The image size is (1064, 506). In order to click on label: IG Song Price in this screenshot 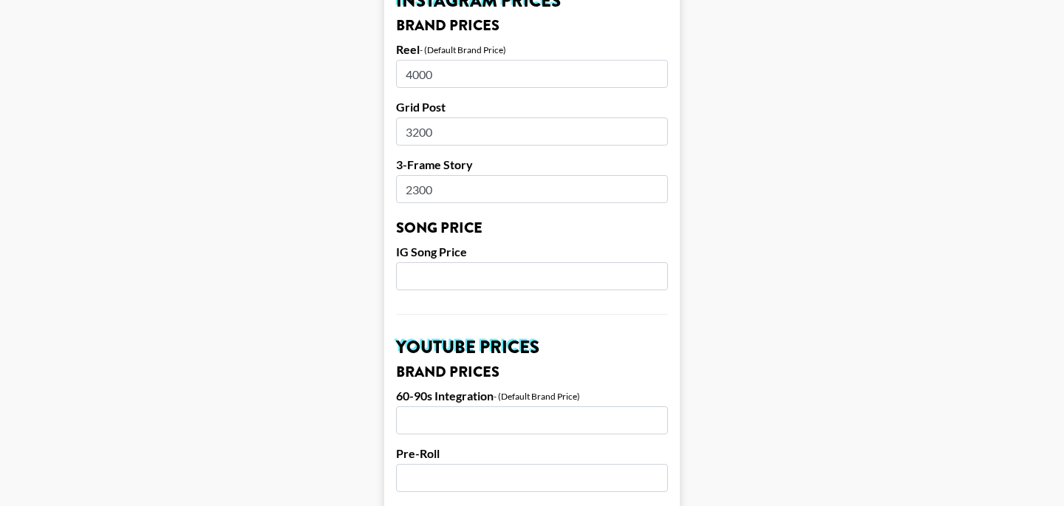, I will do `click(532, 252)`.